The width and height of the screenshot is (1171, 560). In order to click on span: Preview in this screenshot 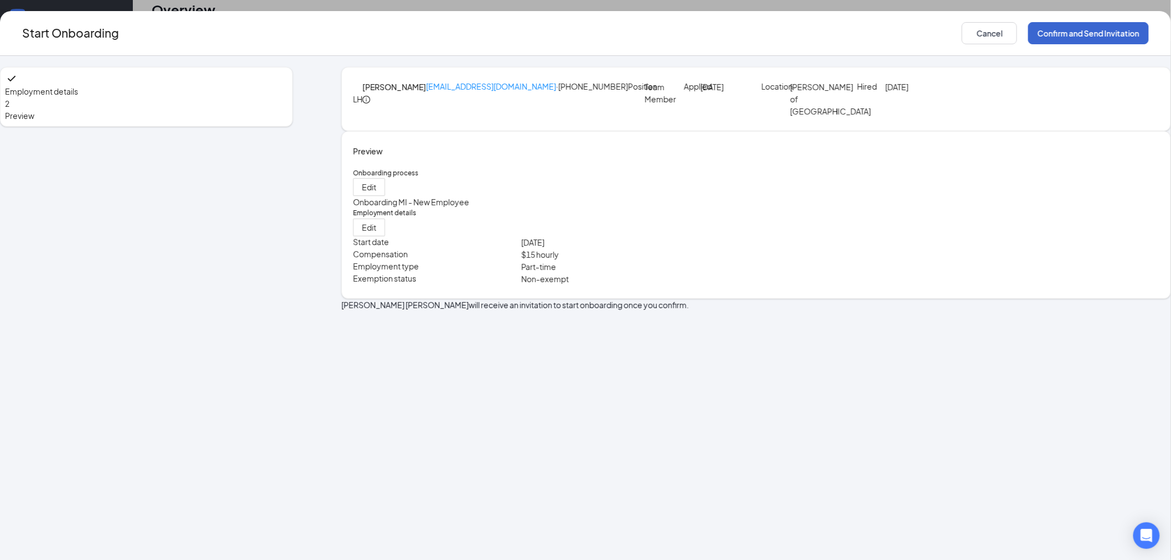, I will do `click(146, 116)`.